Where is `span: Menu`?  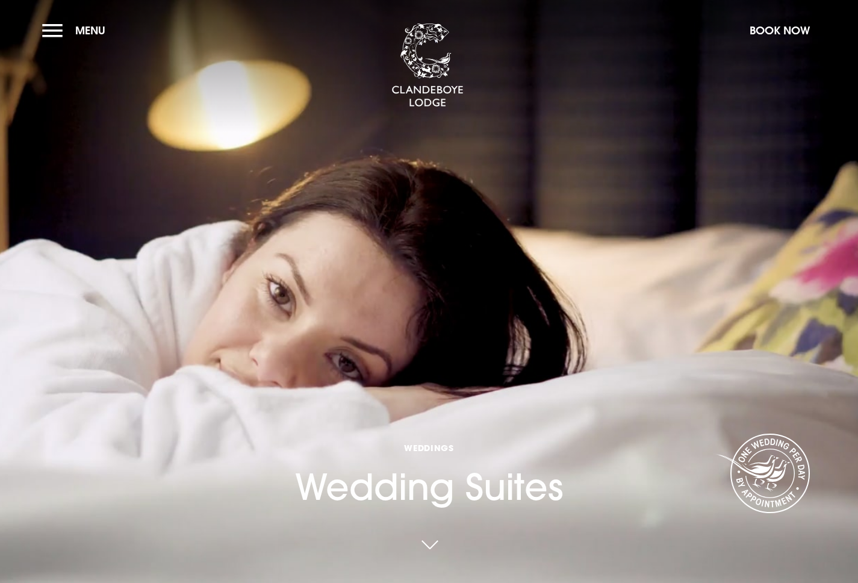 span: Menu is located at coordinates (90, 30).